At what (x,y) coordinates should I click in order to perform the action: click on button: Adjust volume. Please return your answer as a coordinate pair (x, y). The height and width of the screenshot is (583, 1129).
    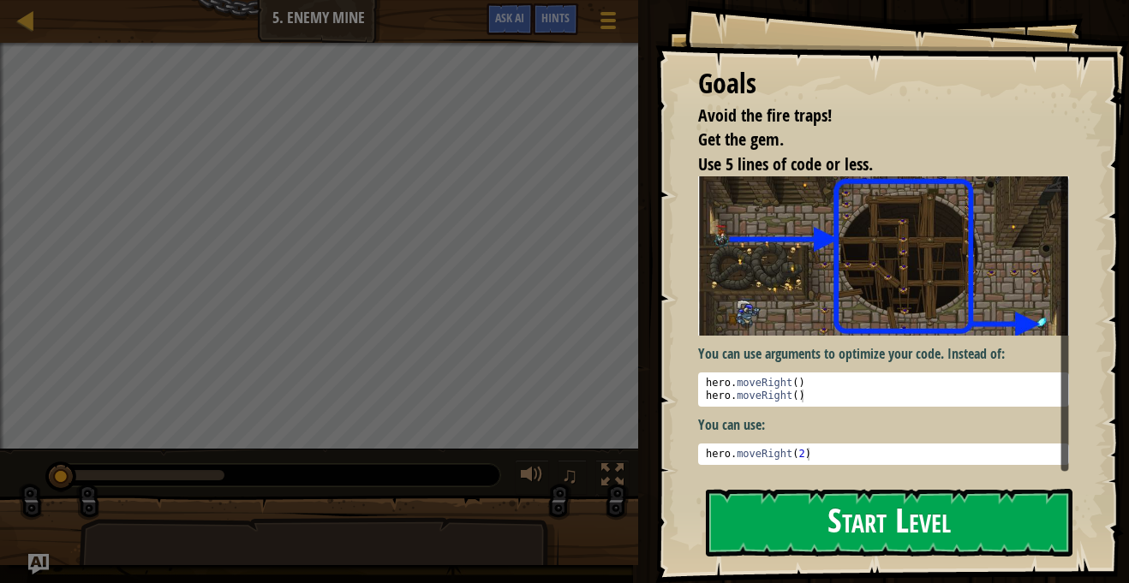
    Looking at the image, I should click on (532, 477).